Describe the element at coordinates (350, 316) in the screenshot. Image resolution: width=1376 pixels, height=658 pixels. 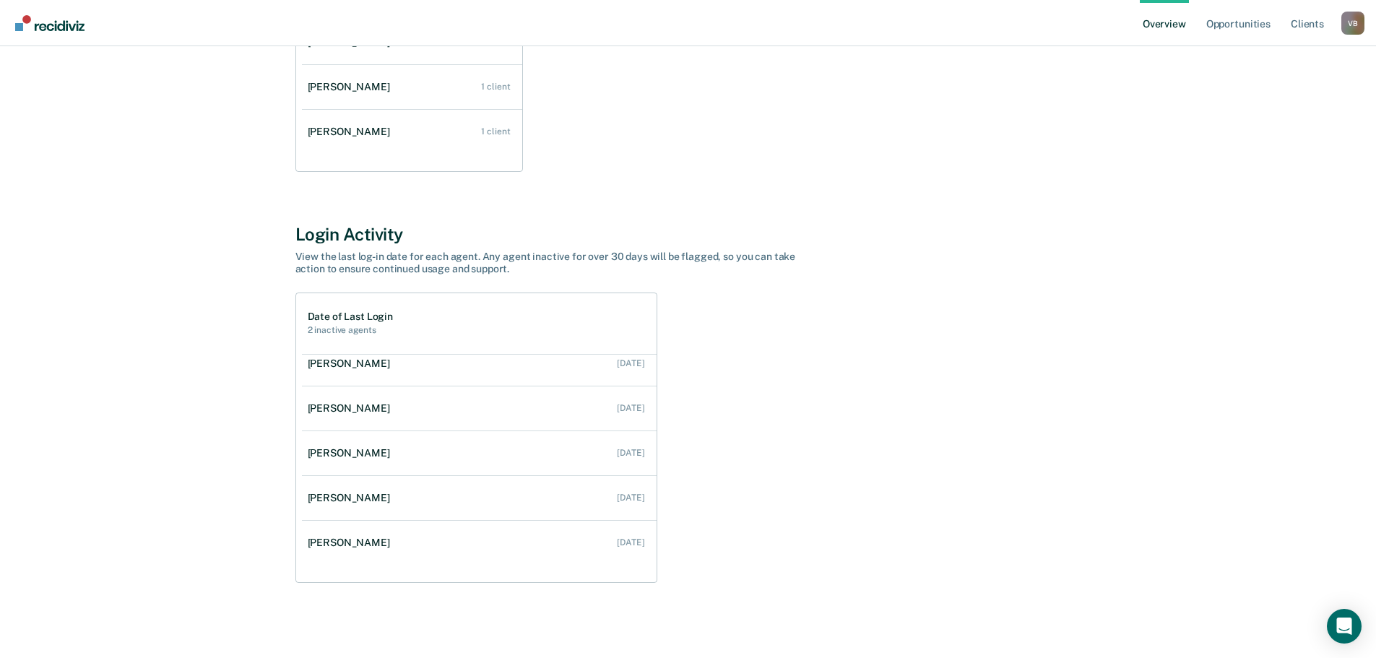
I see `h1: Date of Last Login` at that location.